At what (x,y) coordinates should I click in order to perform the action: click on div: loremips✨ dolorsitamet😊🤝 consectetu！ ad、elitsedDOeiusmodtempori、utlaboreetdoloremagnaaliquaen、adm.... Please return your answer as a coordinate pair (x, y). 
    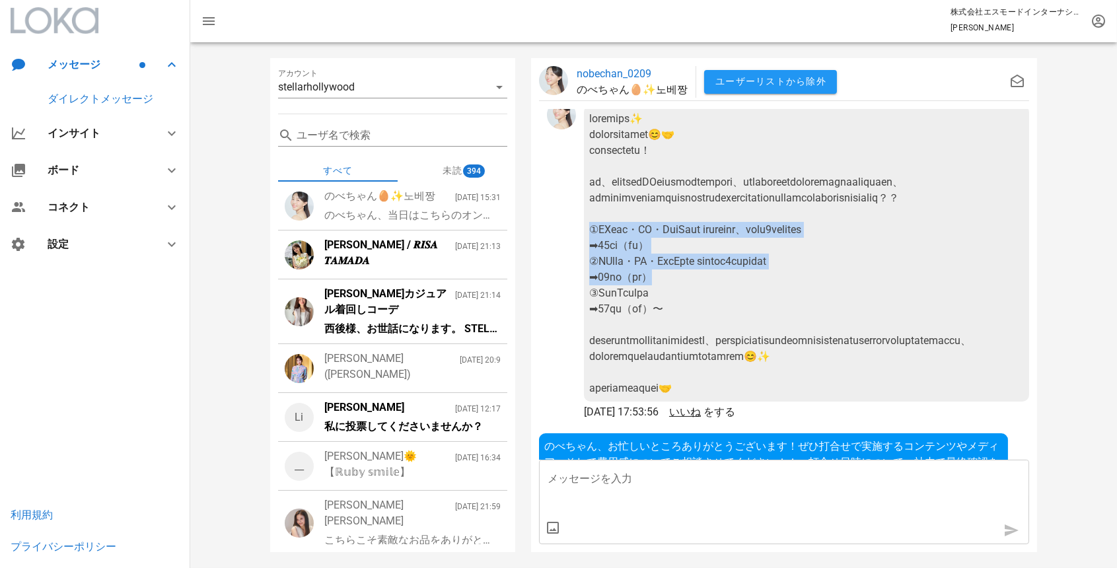
    Looking at the image, I should click on (806, 254).